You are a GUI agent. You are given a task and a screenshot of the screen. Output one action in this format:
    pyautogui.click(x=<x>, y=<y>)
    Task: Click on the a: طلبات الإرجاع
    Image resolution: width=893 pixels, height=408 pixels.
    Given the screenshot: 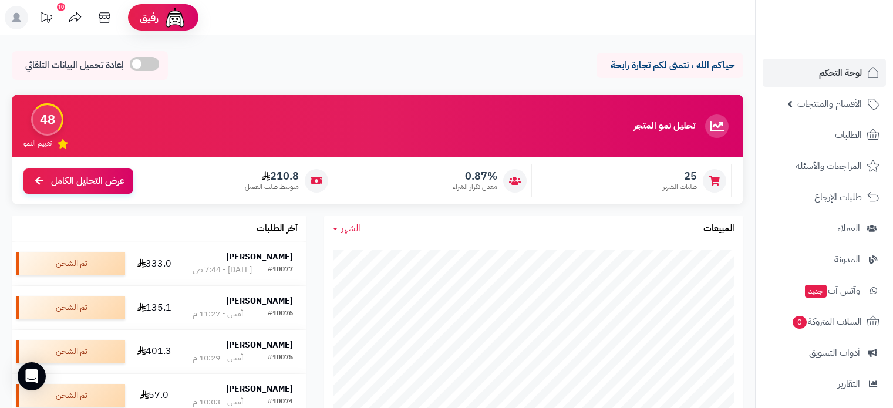 What is the action you would take?
    pyautogui.click(x=824, y=197)
    